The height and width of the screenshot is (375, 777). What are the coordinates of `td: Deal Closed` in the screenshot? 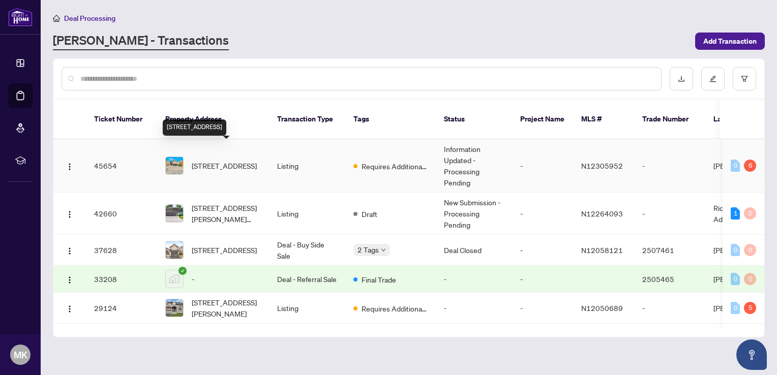 It's located at (474, 250).